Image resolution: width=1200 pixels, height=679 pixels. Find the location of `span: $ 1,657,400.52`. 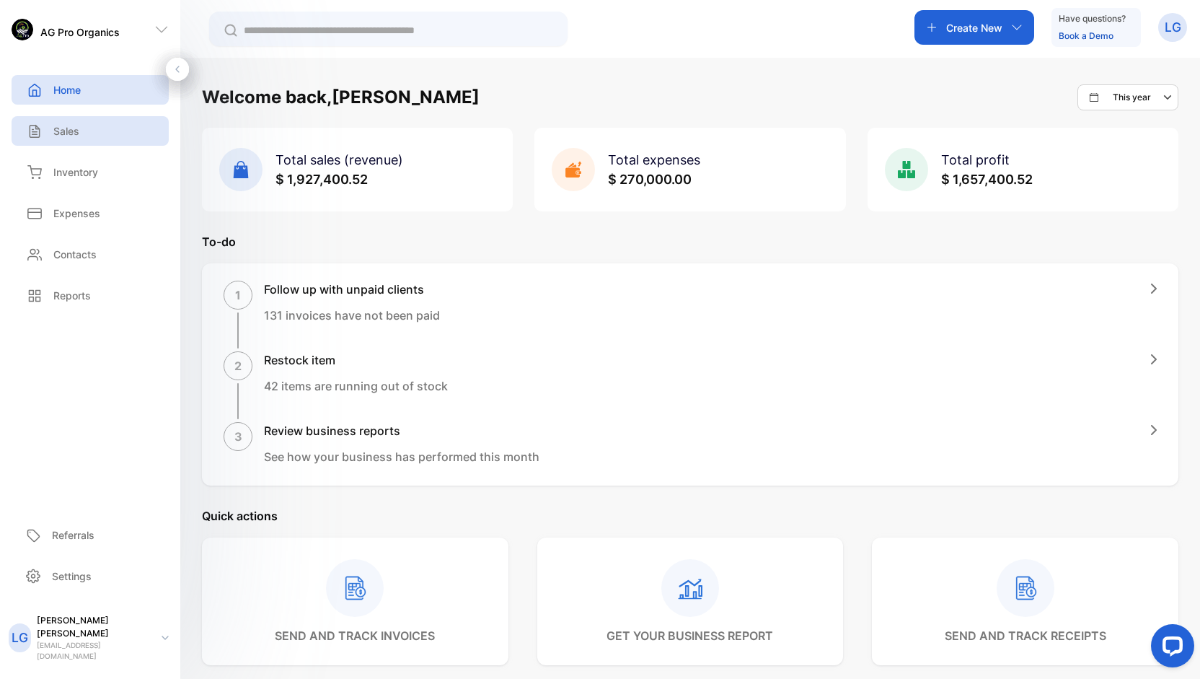

span: $ 1,657,400.52 is located at coordinates (987, 179).